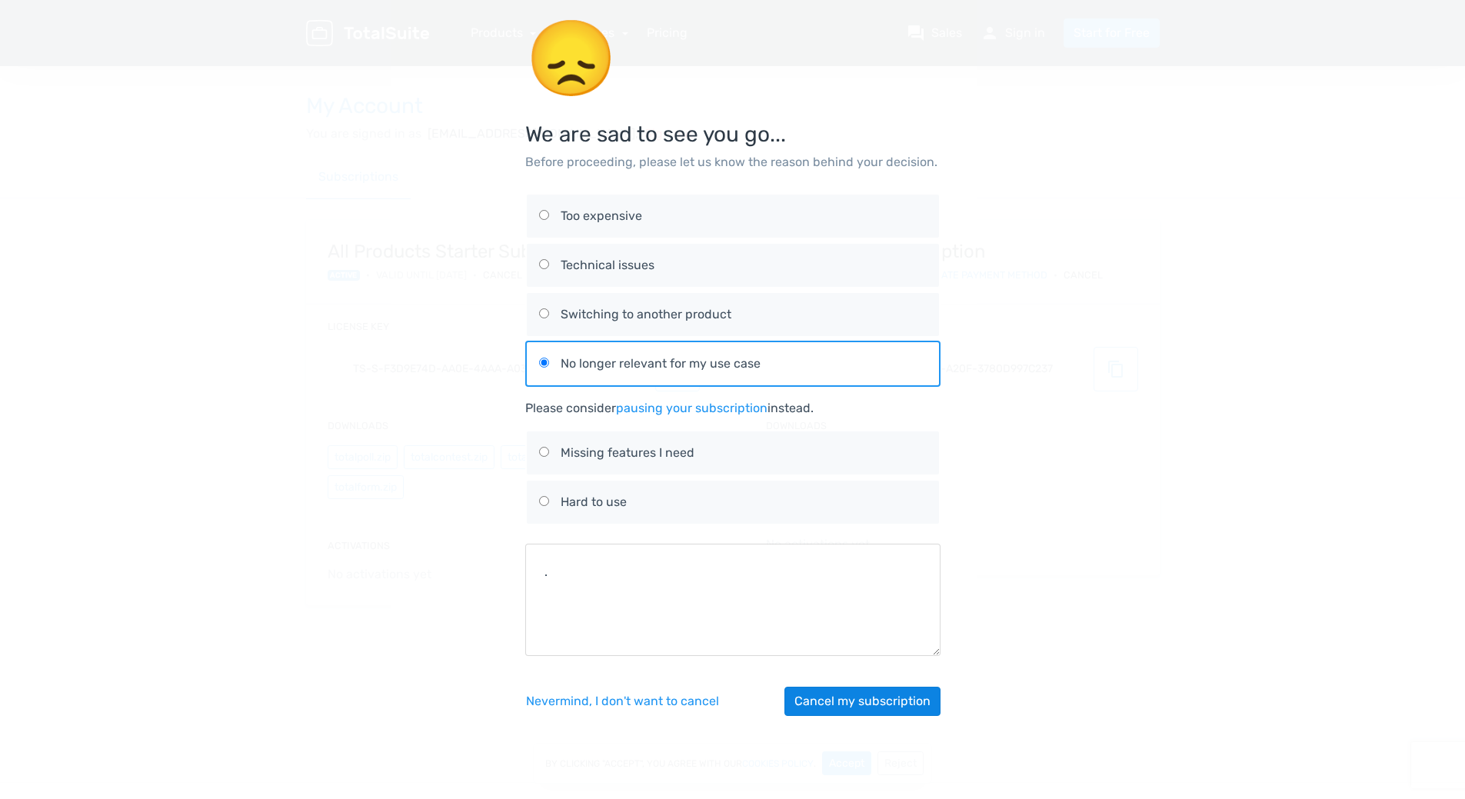 This screenshot has height=799, width=1465. What do you see at coordinates (743, 453) in the screenshot?
I see `div: Missing features I need` at bounding box center [743, 453].